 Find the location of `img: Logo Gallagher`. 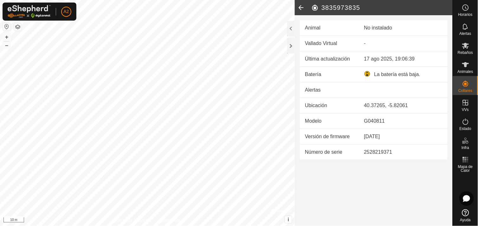

img: Logo Gallagher is located at coordinates (29, 11).